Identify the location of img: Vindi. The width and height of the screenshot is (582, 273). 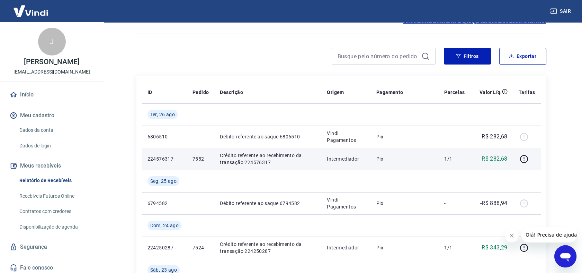
(31, 11).